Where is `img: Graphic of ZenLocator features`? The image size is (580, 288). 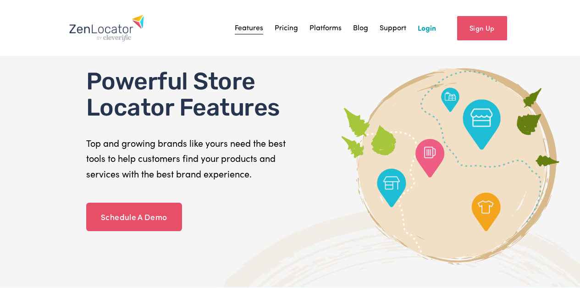 img: Graphic of ZenLocator features is located at coordinates (450, 166).